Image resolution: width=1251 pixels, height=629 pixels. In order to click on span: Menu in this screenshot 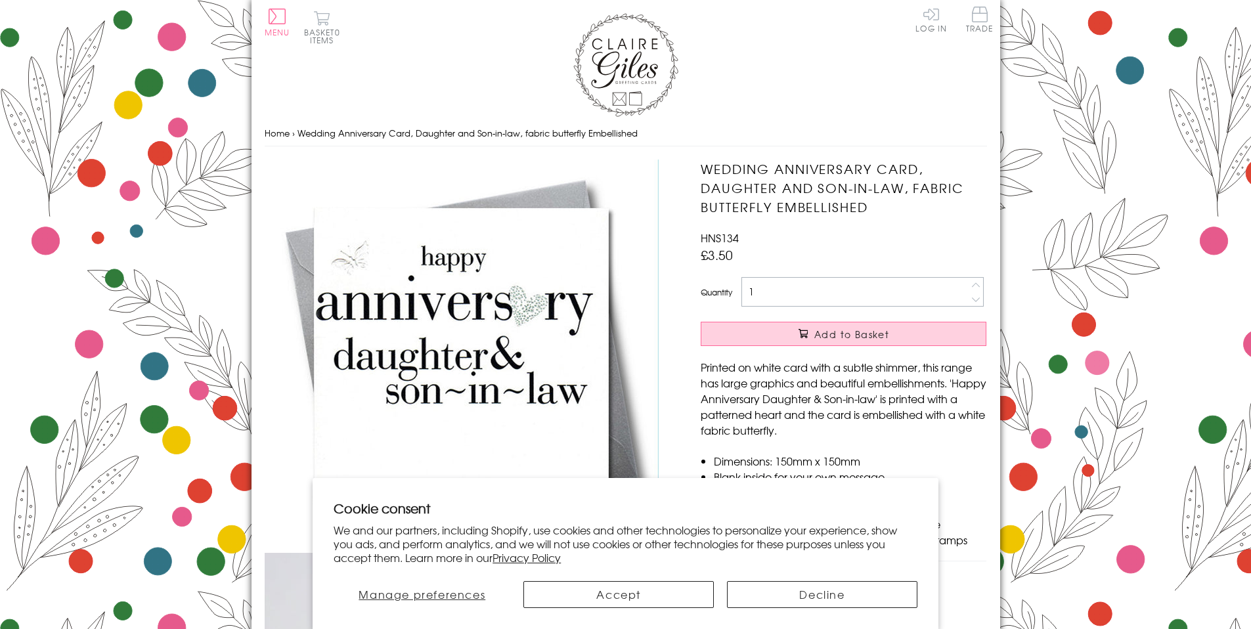, I will do `click(277, 32)`.